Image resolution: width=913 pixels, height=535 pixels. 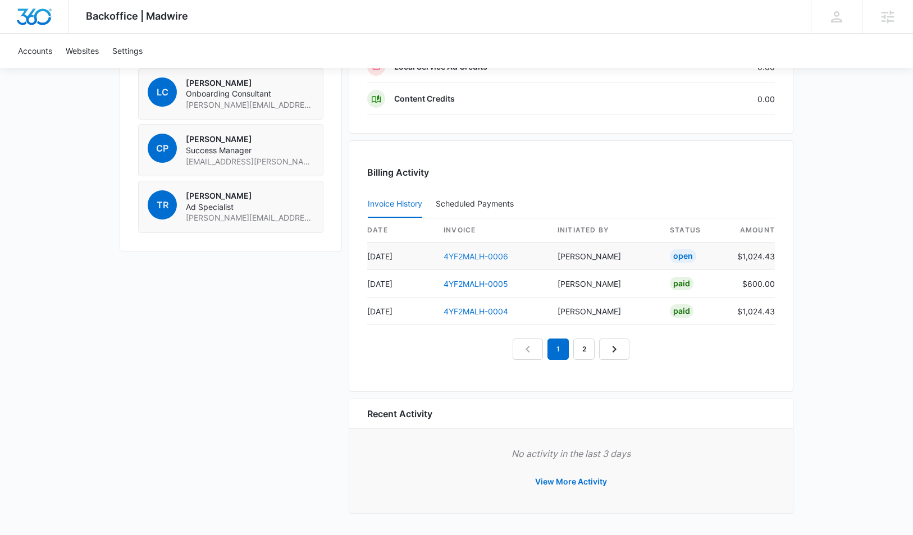 I want to click on td: $600.00, so click(x=751, y=284).